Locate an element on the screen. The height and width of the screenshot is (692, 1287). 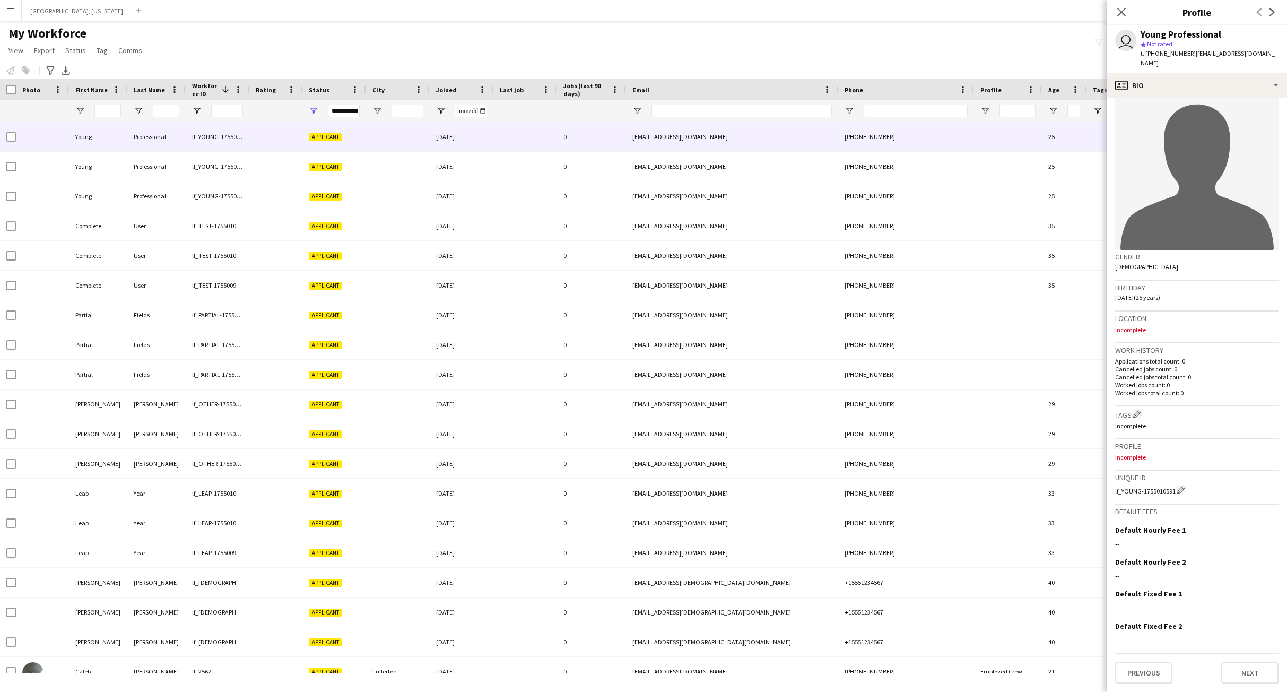
span: Status is located at coordinates (75, 50).